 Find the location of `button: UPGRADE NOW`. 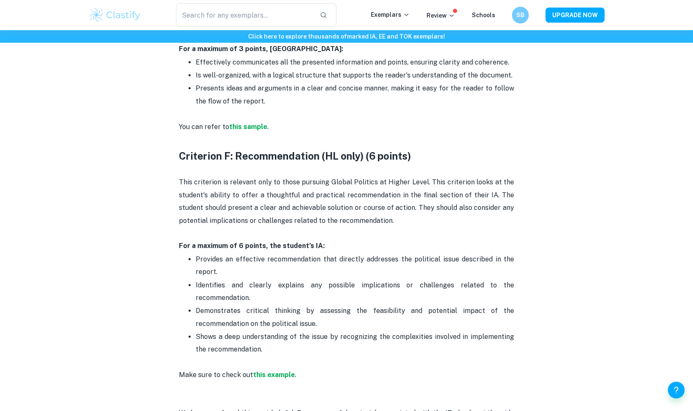

button: UPGRADE NOW is located at coordinates (575, 15).